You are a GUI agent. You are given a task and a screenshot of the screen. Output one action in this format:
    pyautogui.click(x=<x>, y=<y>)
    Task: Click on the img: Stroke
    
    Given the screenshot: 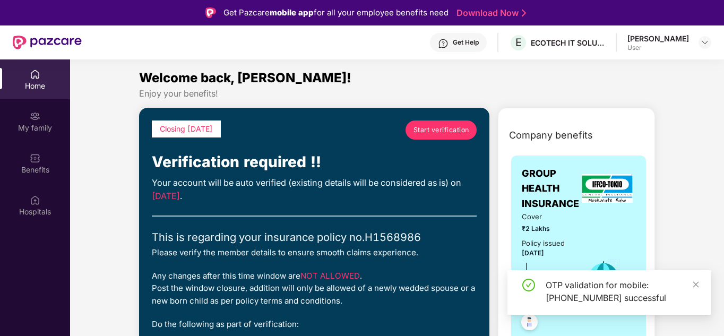 What is the action you would take?
    pyautogui.click(x=524, y=13)
    